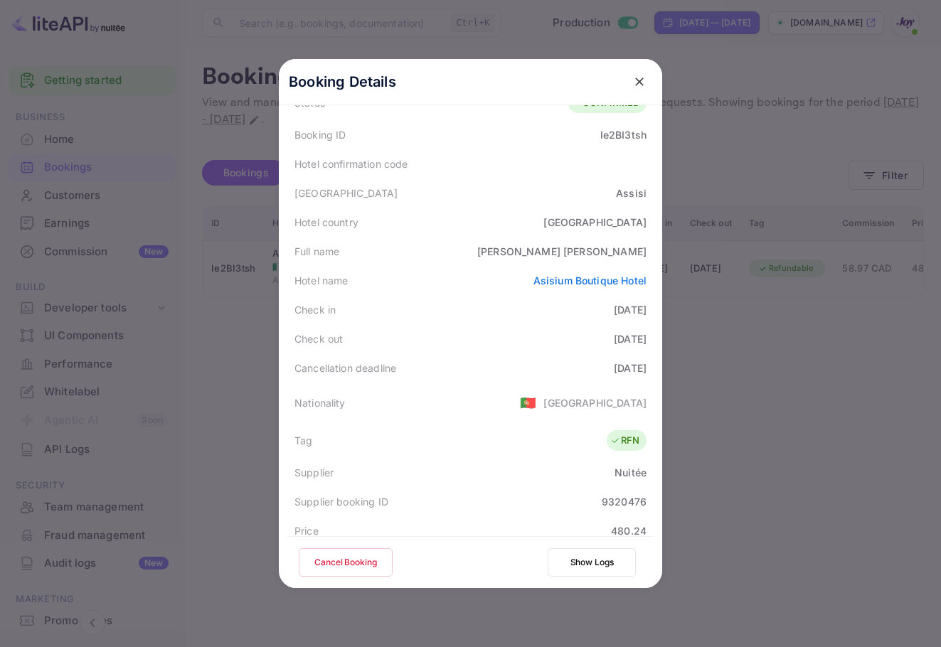  What do you see at coordinates (623, 134) in the screenshot?
I see `div: Ie2BI3tsh` at bounding box center [623, 134].